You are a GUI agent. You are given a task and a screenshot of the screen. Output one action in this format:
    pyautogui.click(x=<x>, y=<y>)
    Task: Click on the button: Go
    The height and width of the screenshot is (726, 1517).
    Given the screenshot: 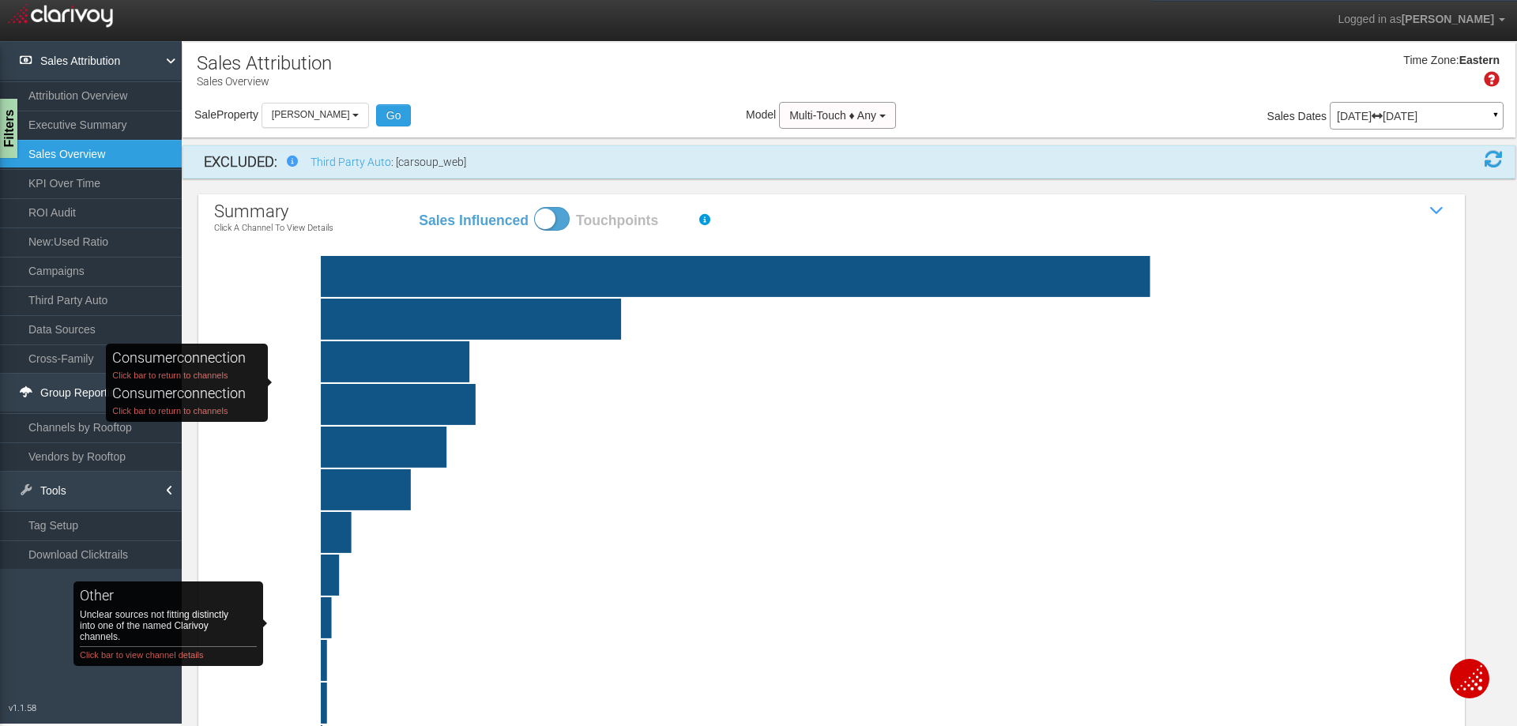 What is the action you would take?
    pyautogui.click(x=394, y=115)
    